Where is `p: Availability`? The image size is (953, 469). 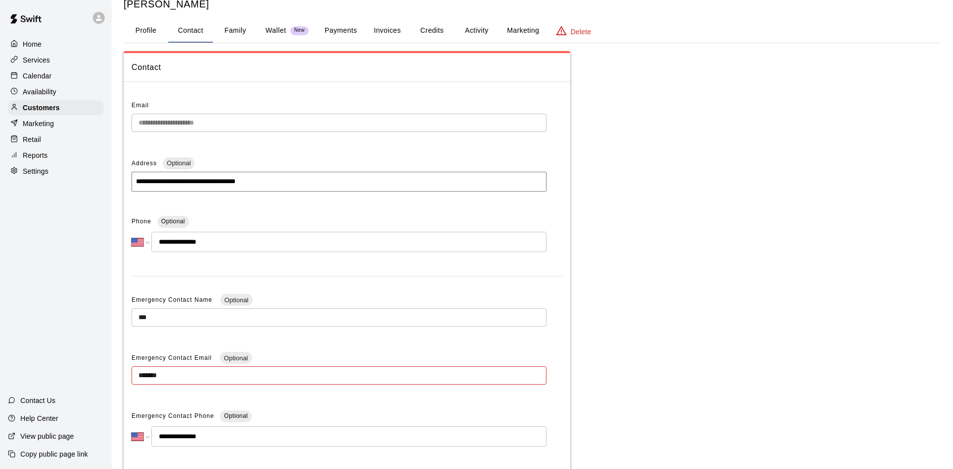
p: Availability is located at coordinates (40, 92).